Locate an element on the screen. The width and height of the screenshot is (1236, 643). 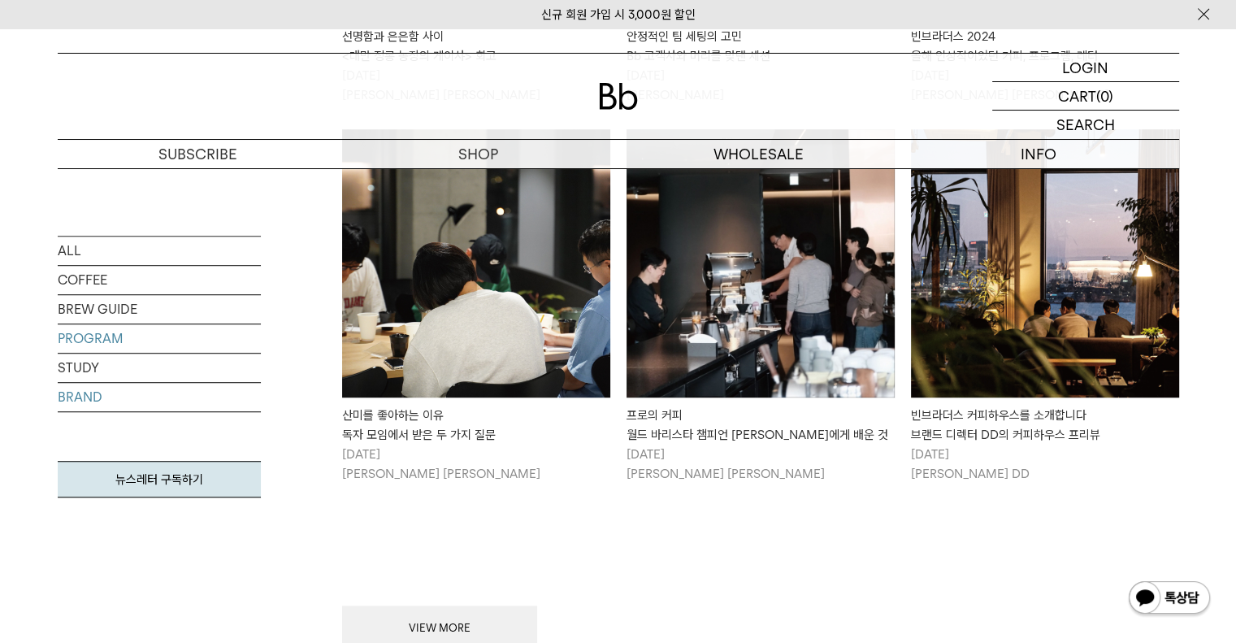
a: LOGIN is located at coordinates (1085, 67).